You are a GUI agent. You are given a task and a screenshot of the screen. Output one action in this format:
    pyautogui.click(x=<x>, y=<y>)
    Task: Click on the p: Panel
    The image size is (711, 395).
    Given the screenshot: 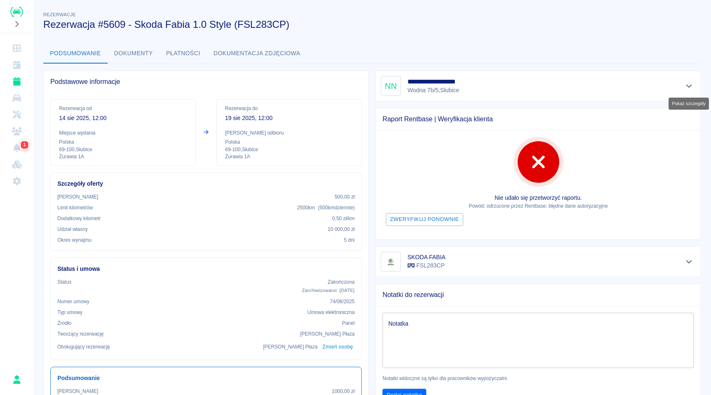 What is the action you would take?
    pyautogui.click(x=348, y=323)
    